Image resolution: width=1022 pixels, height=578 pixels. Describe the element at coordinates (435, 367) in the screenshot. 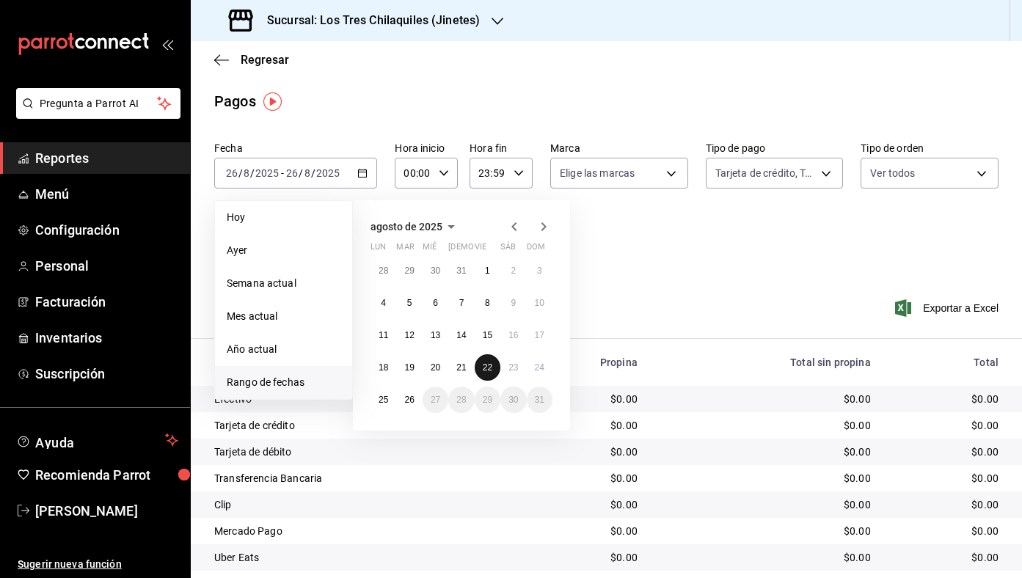

I see `abbr: 20 de agosto de 2025` at that location.